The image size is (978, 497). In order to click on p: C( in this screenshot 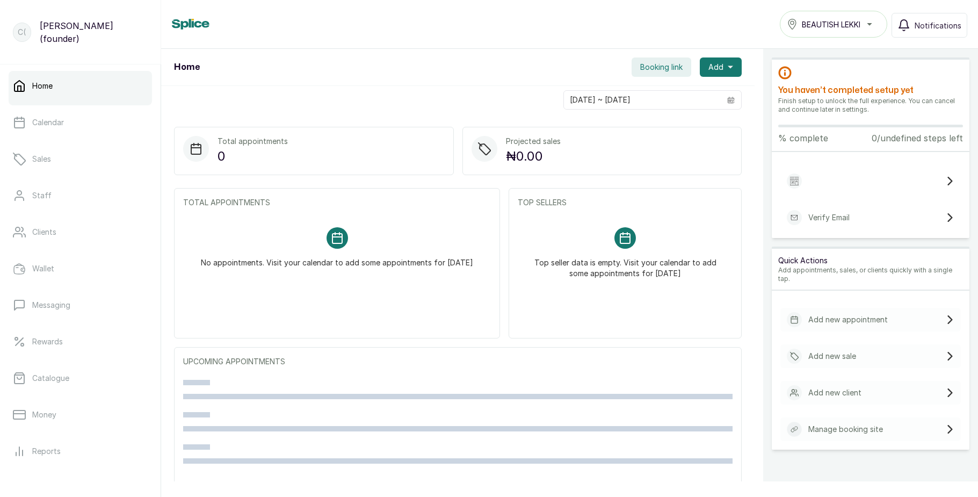, I will do `click(21, 32)`.